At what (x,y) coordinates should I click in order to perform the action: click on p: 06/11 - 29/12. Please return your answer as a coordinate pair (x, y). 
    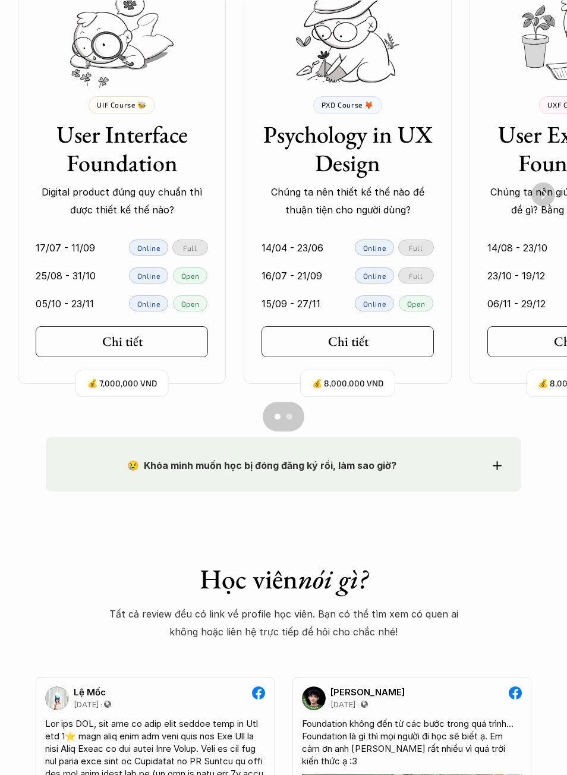
    Looking at the image, I should click on (516, 304).